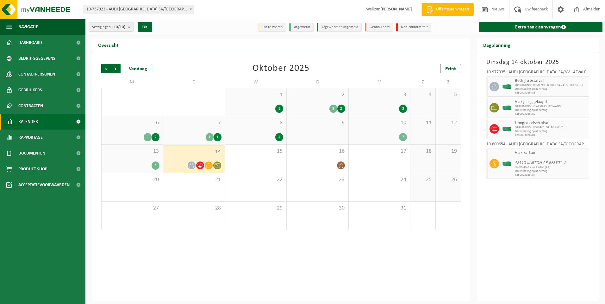  Describe the element at coordinates (551, 93) in the screenshot. I see `span: T250003026783` at that location.